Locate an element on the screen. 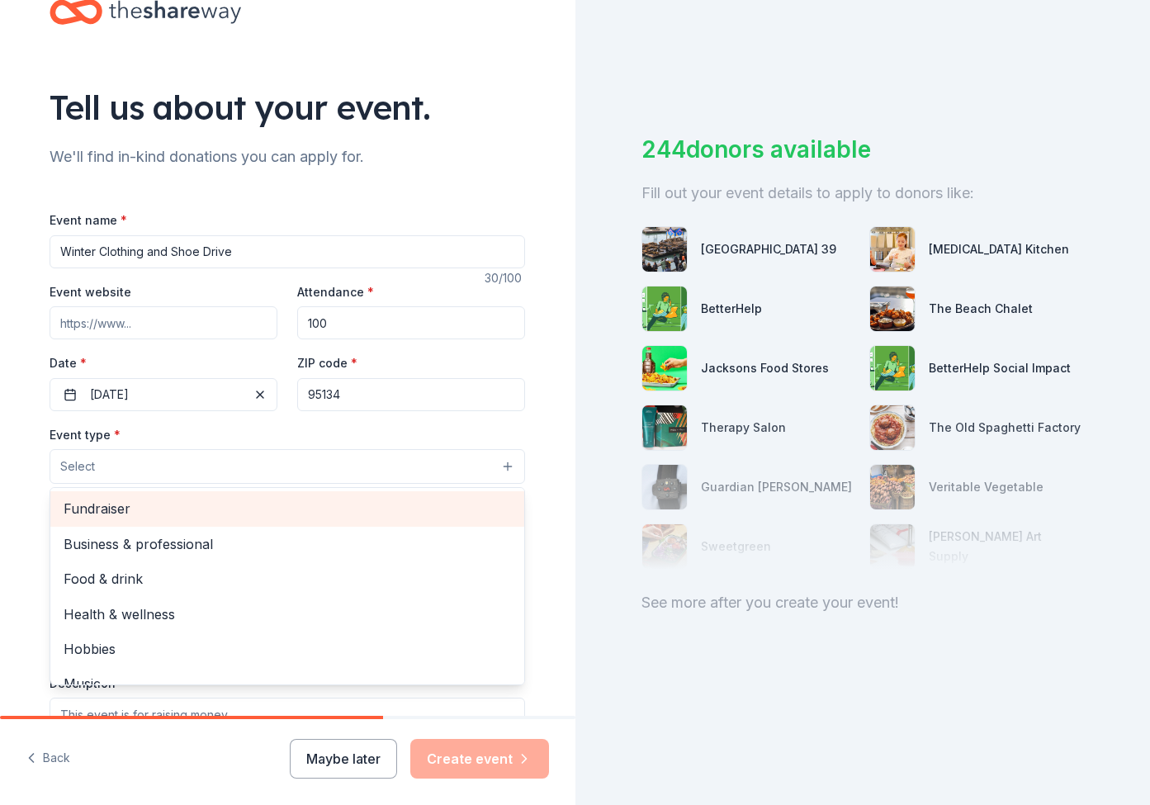 The image size is (1150, 805). button: Select is located at coordinates (287, 467).